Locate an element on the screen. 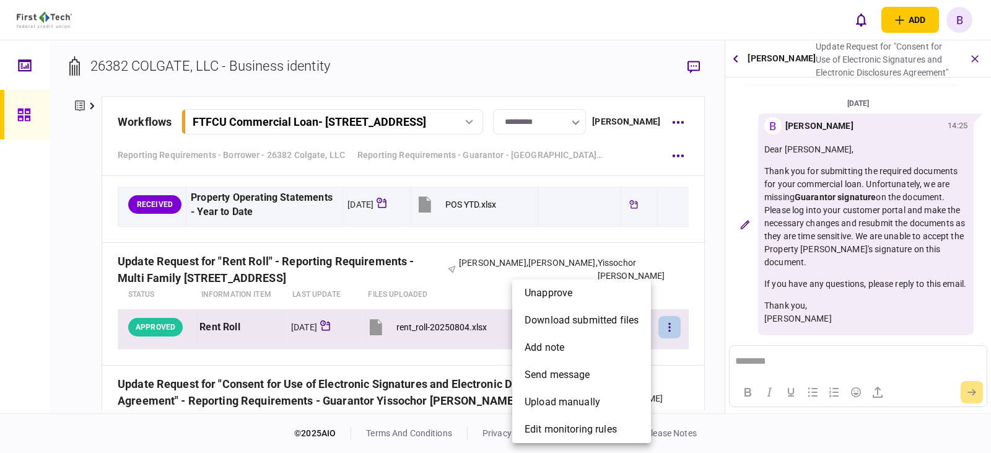 This screenshot has height=453, width=991. span: download submitted files is located at coordinates (582, 320).